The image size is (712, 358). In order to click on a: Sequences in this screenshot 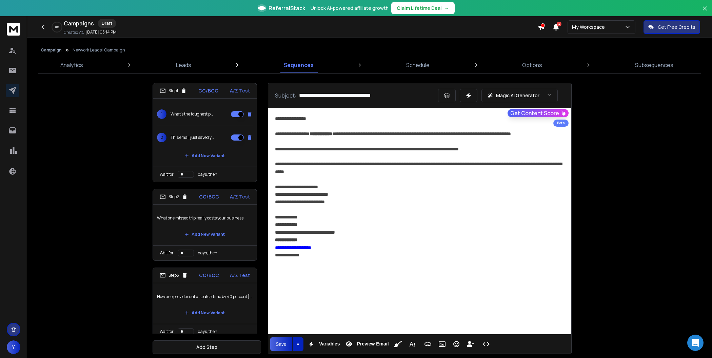, I will do `click(299, 65)`.